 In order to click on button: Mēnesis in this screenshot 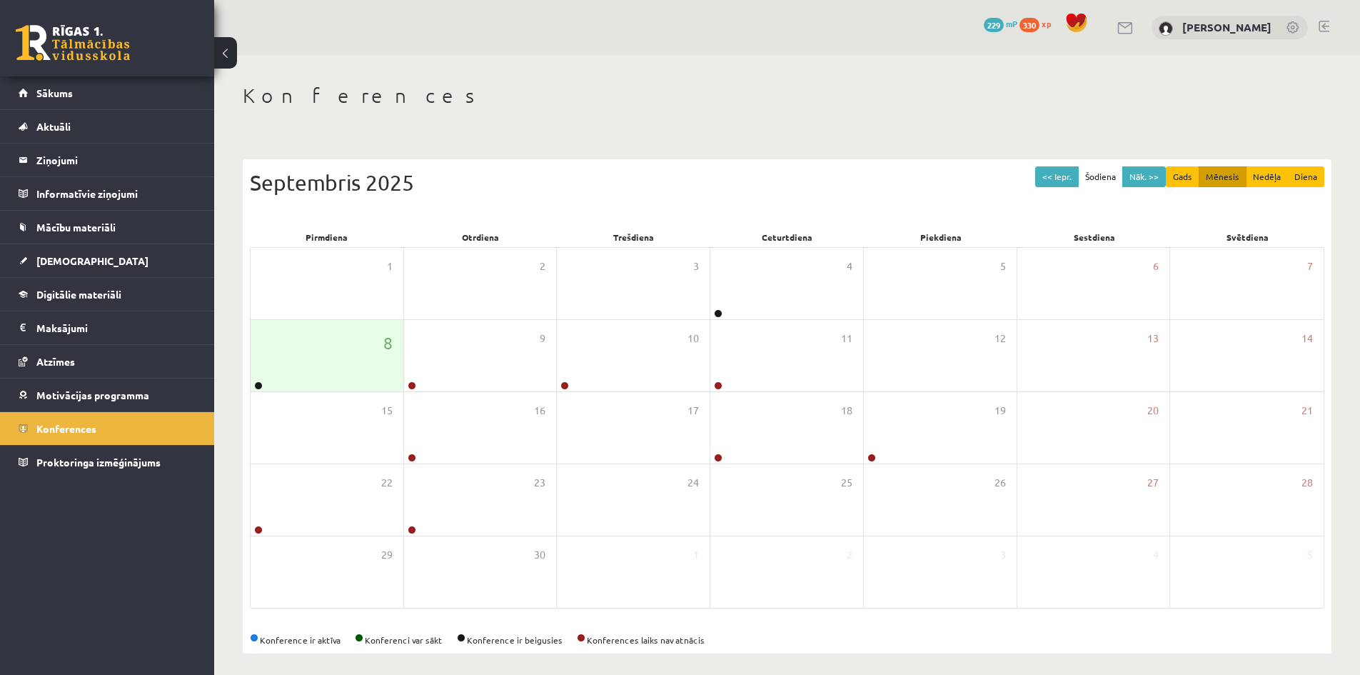, I will do `click(1222, 176)`.